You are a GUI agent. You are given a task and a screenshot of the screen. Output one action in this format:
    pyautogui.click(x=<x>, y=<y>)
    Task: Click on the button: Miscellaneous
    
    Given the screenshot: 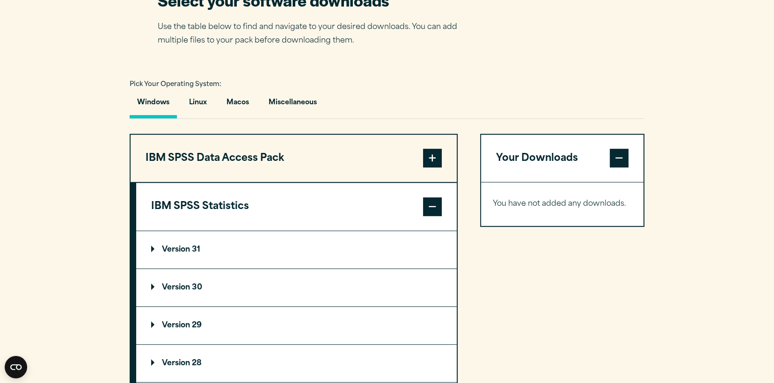 What is the action you would take?
    pyautogui.click(x=292, y=105)
    